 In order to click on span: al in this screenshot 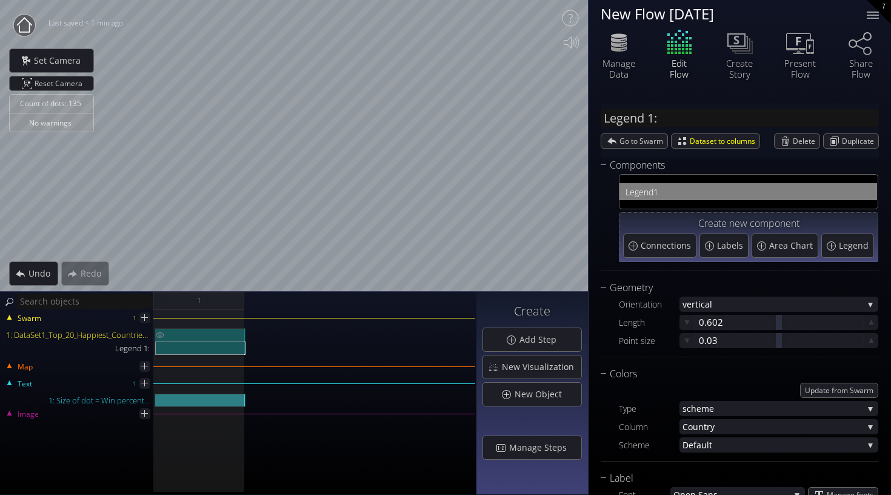, I will do `click(784, 304)`.